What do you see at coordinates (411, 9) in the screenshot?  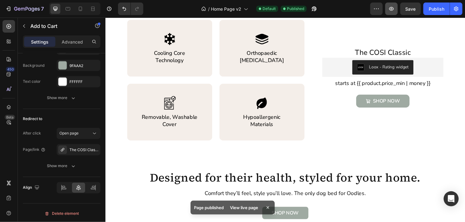 I see `span: Save` at bounding box center [411, 9].